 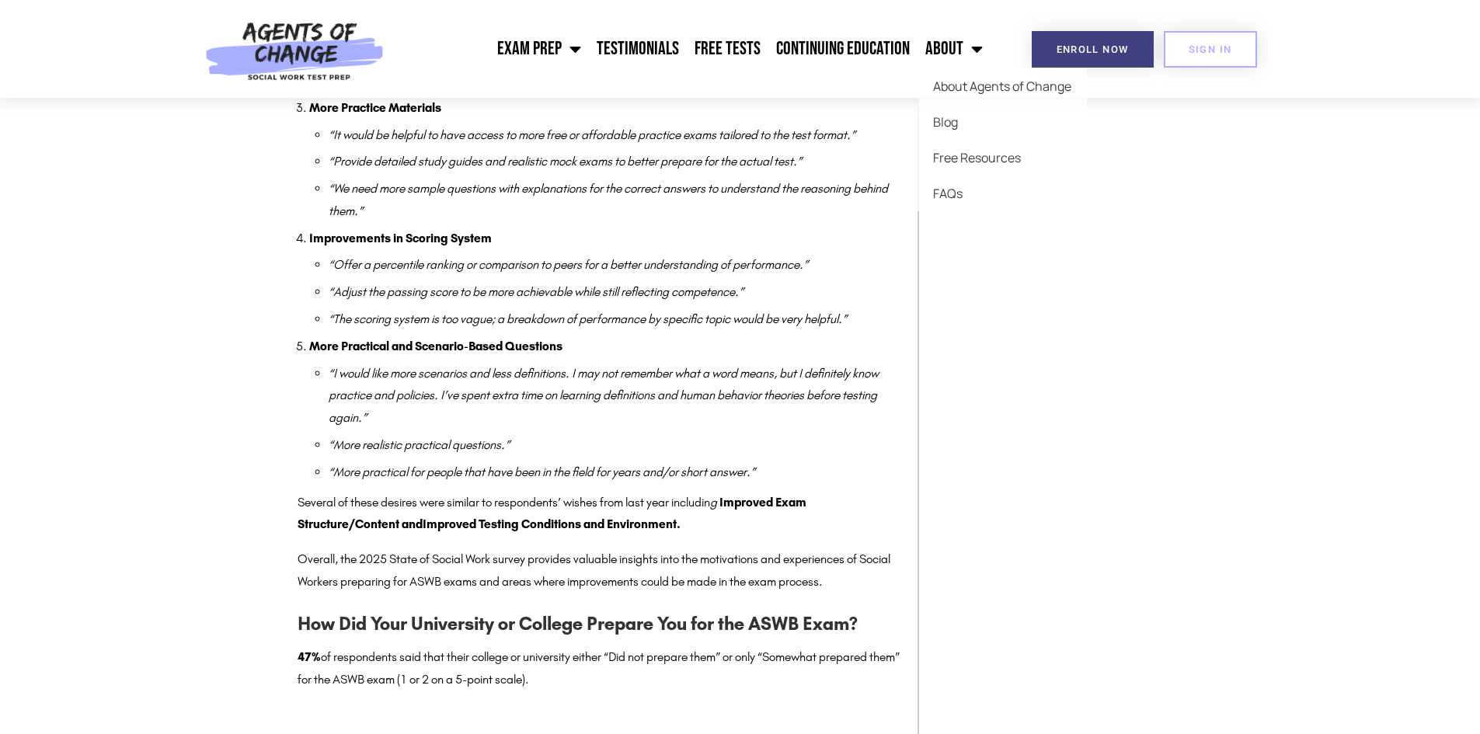 What do you see at coordinates (541, 471) in the screenshot?
I see `em: “More practical for people that have been in the field for years and/or short answer.”` at bounding box center [541, 471].